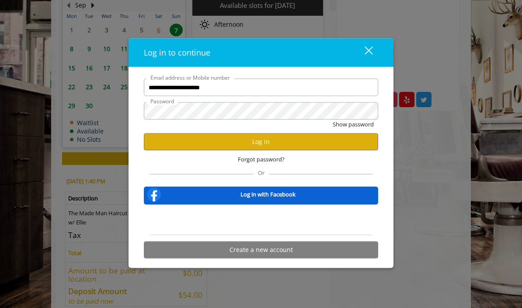 This screenshot has height=308, width=522. Describe the element at coordinates (261, 249) in the screenshot. I see `button: Create a new account` at that location.